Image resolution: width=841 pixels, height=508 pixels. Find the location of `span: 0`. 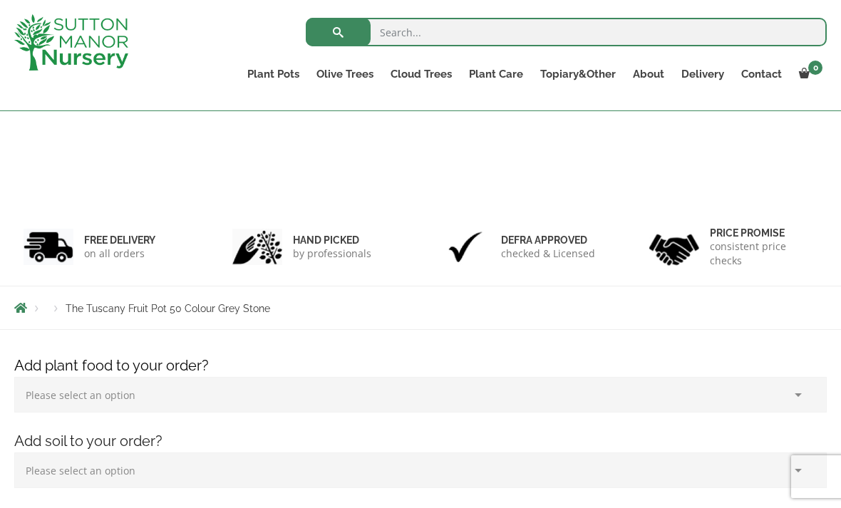

span: 0 is located at coordinates (816, 68).